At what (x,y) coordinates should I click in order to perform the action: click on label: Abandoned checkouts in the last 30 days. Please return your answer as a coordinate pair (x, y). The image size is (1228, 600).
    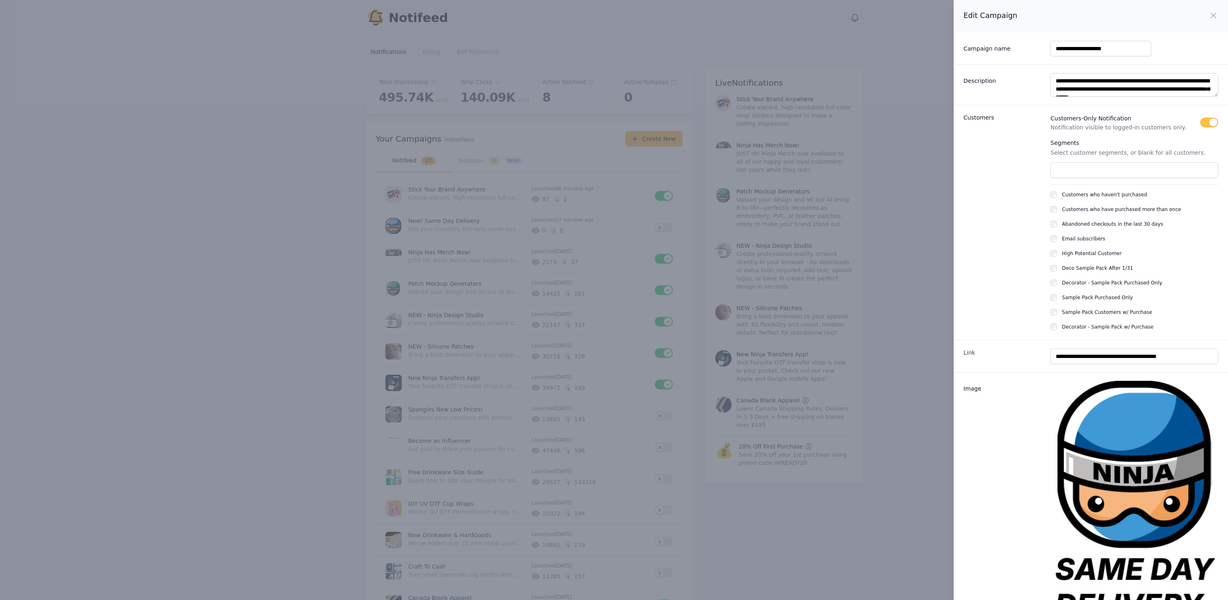
    Looking at the image, I should click on (1113, 224).